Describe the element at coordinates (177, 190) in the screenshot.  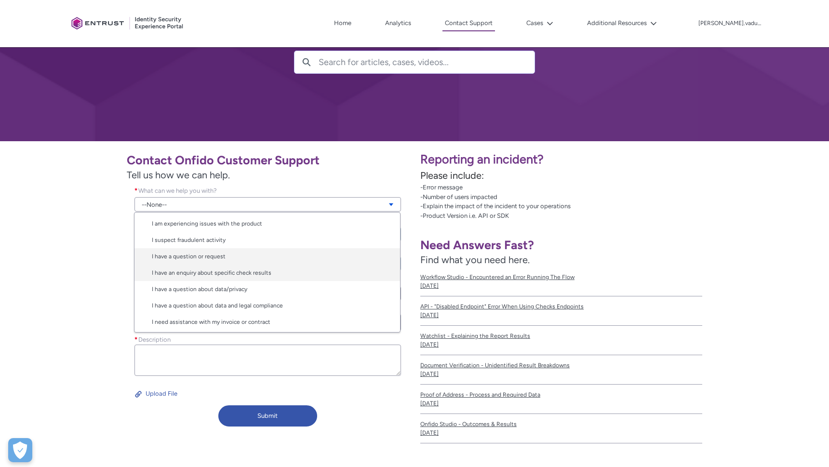
I see `span: What can we help you with?` at that location.